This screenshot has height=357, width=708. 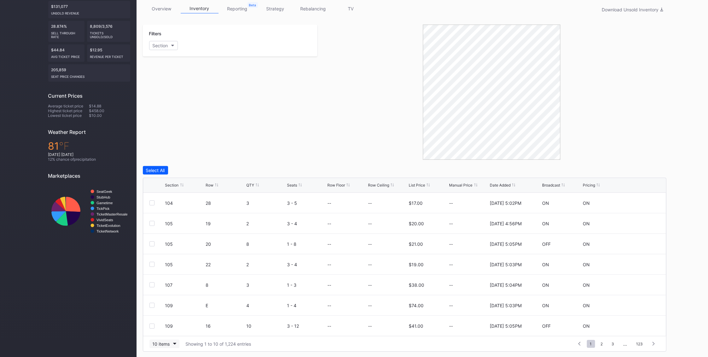 I want to click on text: SeatGeek, so click(x=104, y=192).